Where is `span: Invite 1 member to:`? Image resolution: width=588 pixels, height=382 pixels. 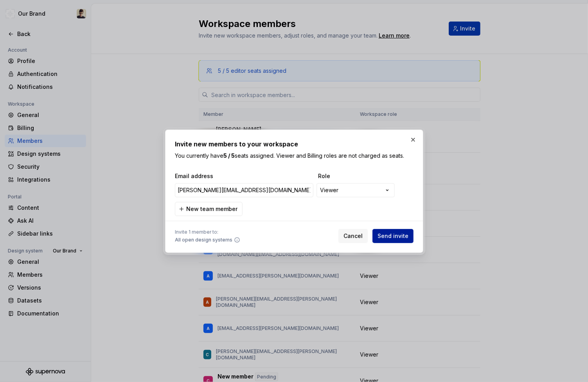 span: Invite 1 member to: is located at coordinates (207, 232).